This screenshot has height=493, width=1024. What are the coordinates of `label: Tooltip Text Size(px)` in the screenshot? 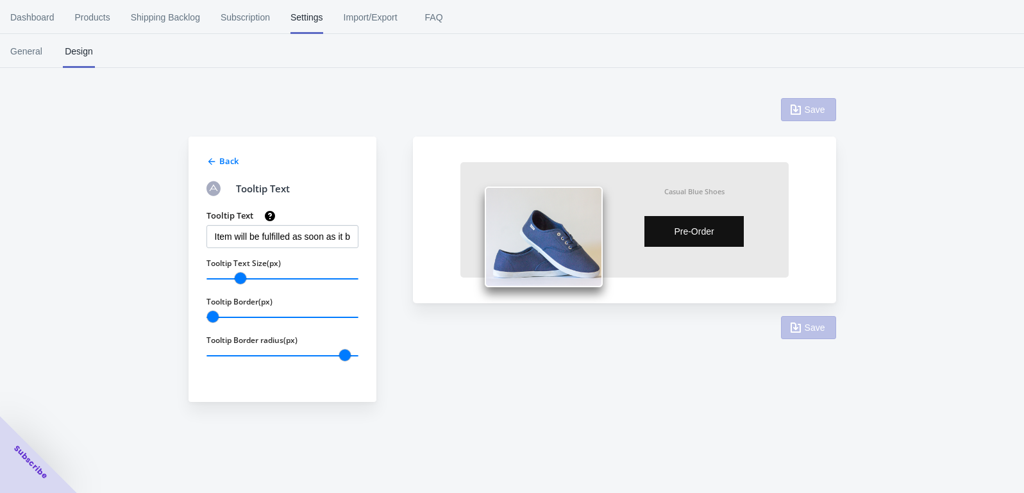 It's located at (244, 264).